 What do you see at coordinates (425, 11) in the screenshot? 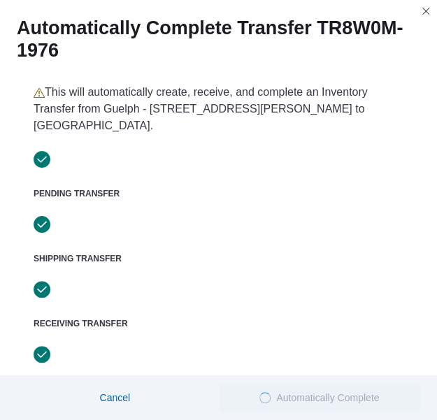
I see `button: Closes this modal window` at bounding box center [425, 11].